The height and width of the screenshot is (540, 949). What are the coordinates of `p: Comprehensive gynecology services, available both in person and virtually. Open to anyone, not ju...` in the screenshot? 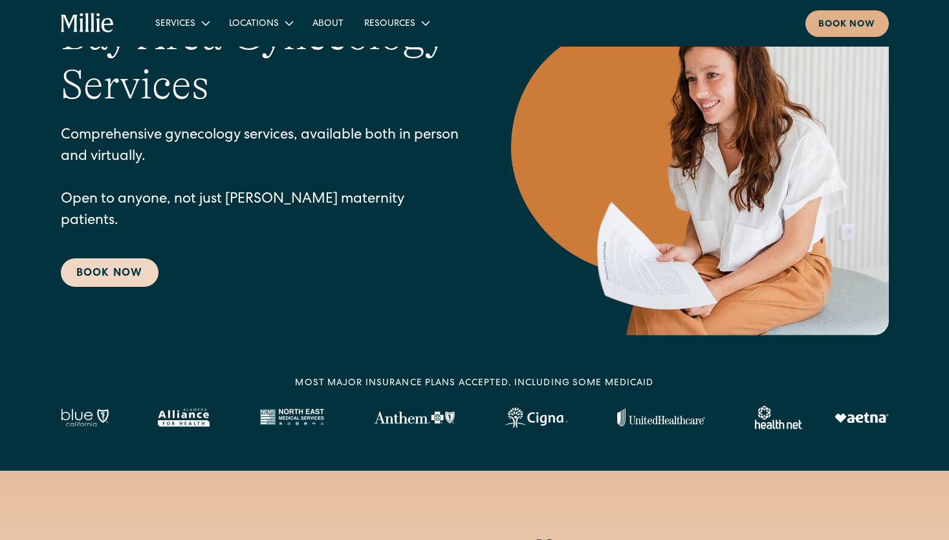 It's located at (260, 179).